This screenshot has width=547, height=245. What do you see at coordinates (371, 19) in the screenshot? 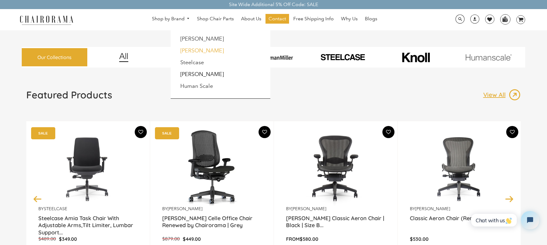
I see `span: Blogs` at bounding box center [371, 19].